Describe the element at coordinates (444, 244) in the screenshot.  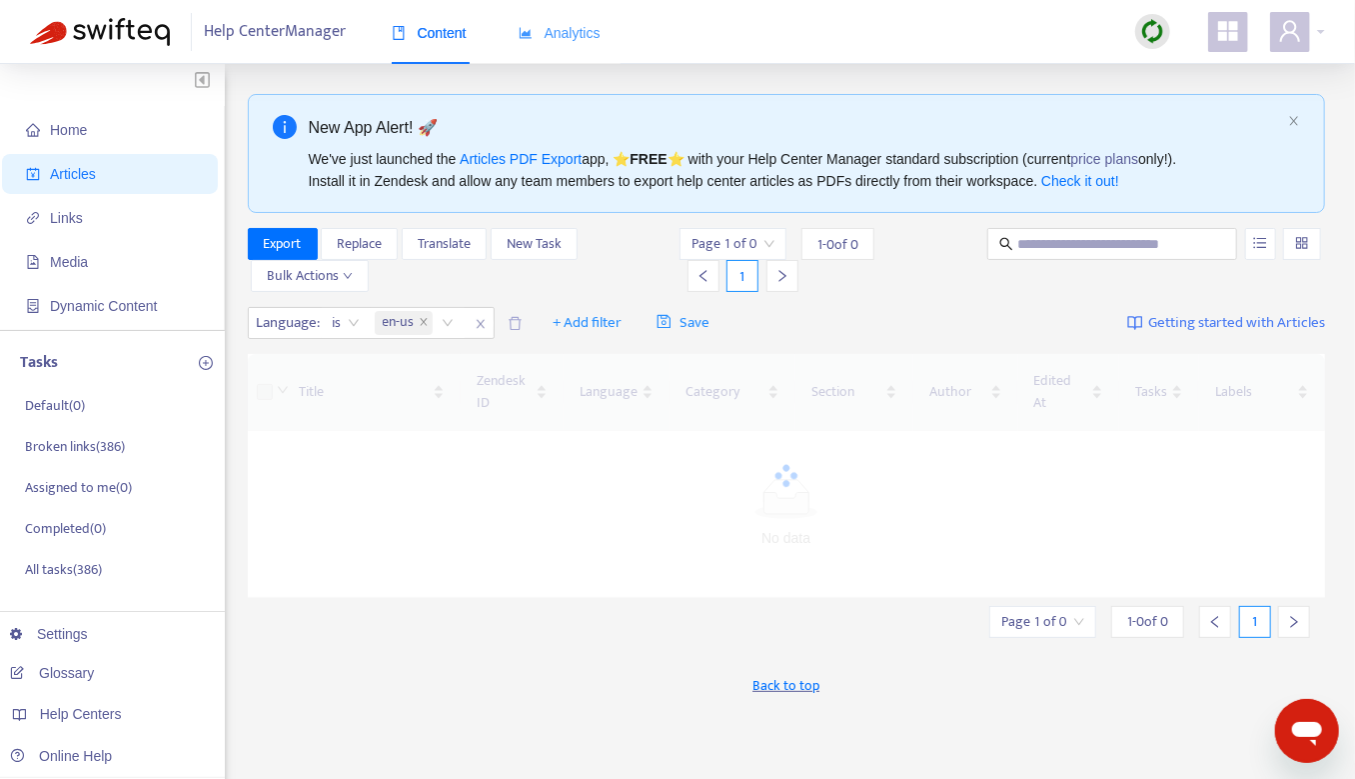
I see `button: Translate` at that location.